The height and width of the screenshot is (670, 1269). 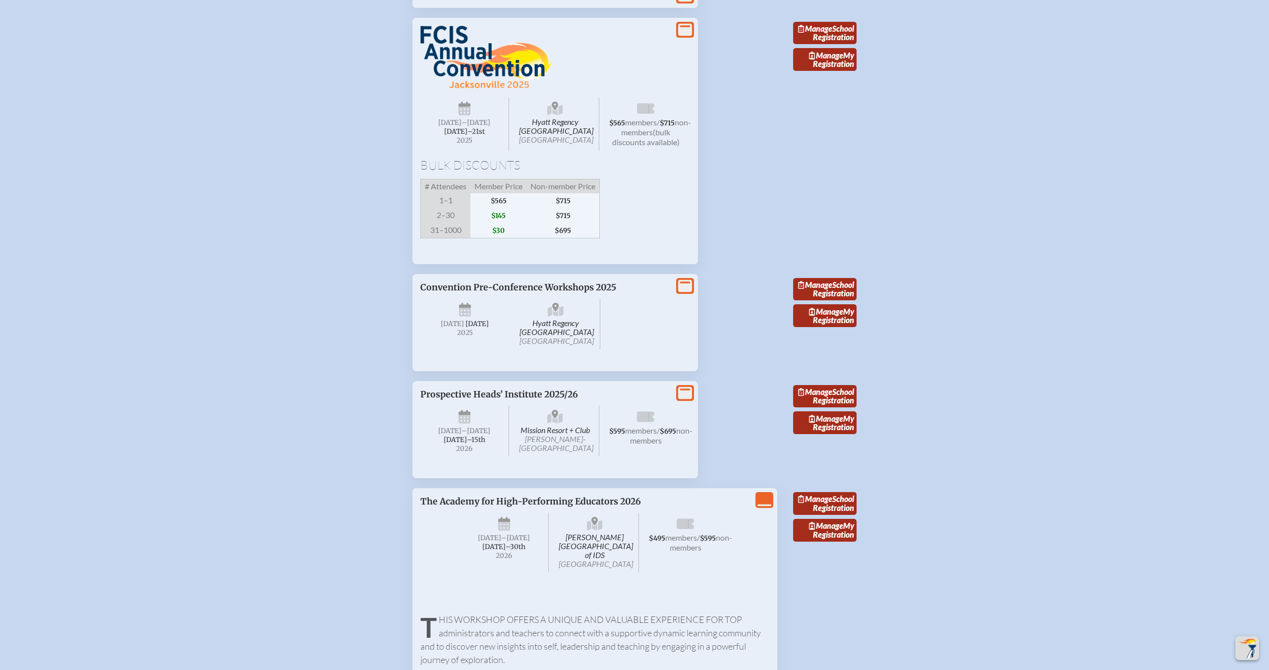 What do you see at coordinates (530, 502) in the screenshot?
I see `span: The Academy for High-Performing Educators 2026` at bounding box center [530, 502].